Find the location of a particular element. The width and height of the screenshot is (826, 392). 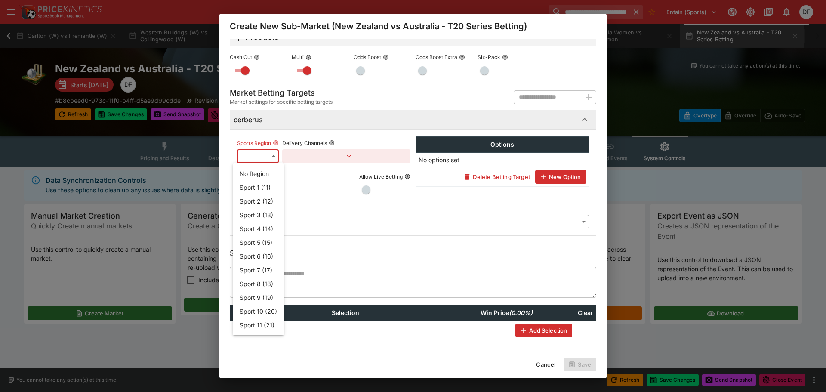

li: Sport 1 (11) is located at coordinates (258, 187).